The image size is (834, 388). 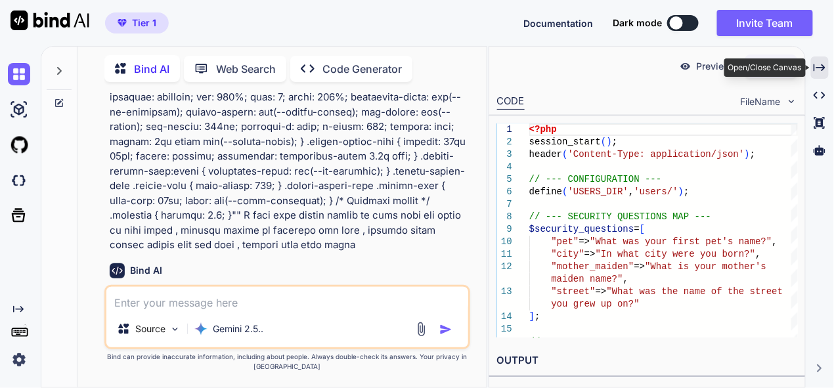 What do you see at coordinates (505, 179) in the screenshot?
I see `div: 5` at bounding box center [505, 179].